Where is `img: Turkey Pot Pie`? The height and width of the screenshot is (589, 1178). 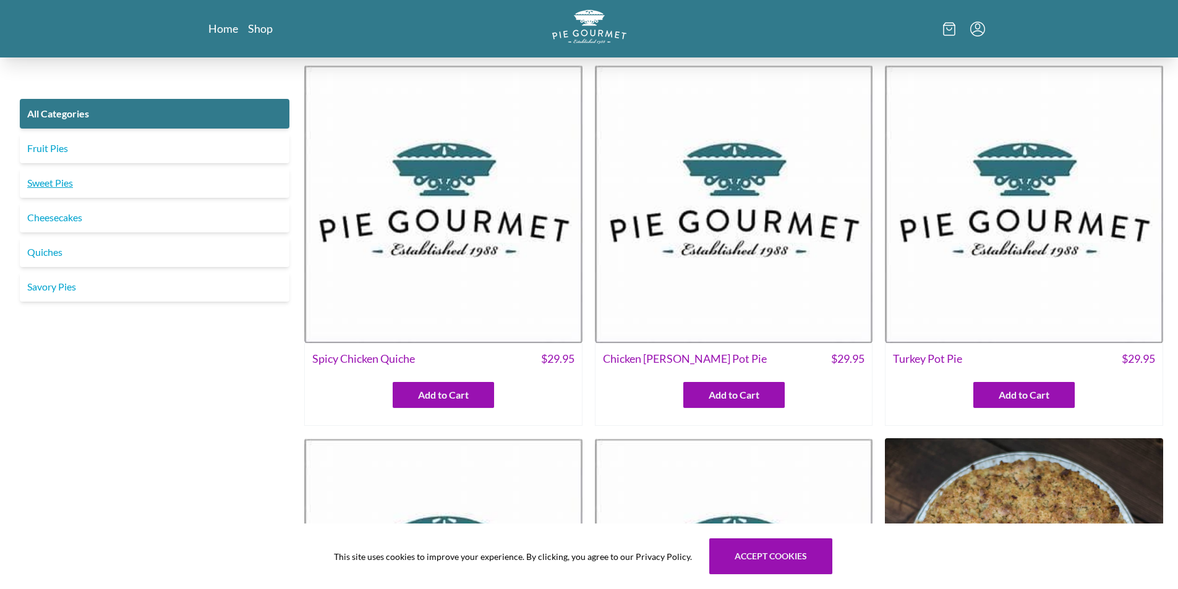 img: Turkey Pot Pie is located at coordinates (1024, 204).